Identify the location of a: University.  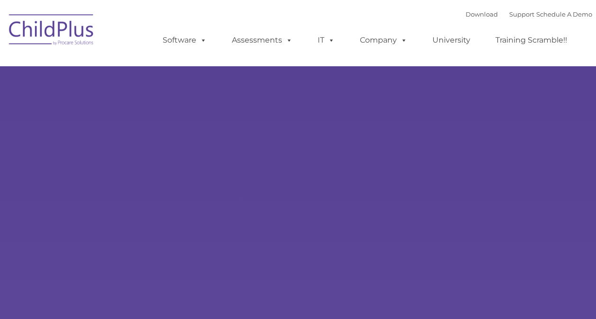
(451, 40).